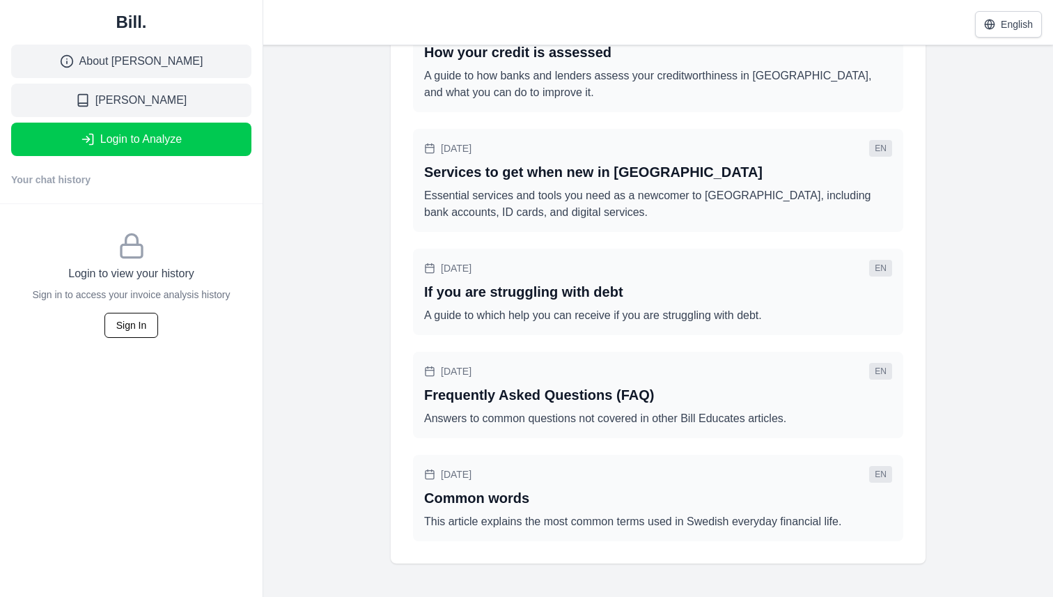  What do you see at coordinates (131, 22) in the screenshot?
I see `a: Bill.` at bounding box center [131, 22].